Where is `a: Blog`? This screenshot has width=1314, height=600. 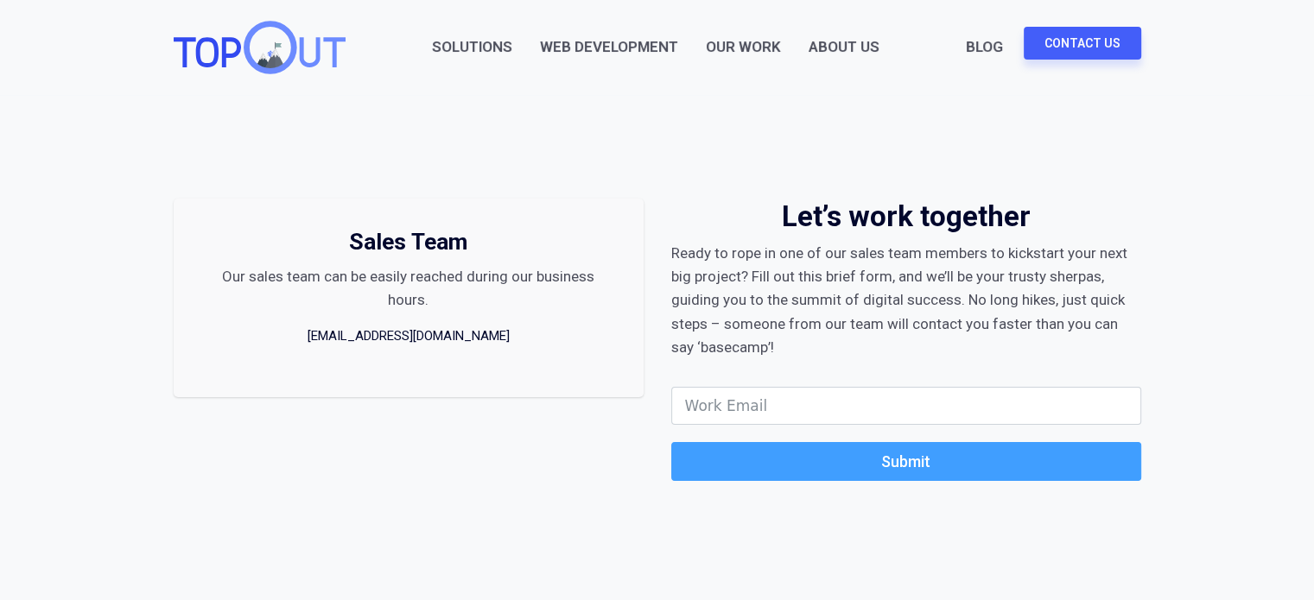
a: Blog is located at coordinates (984, 47).